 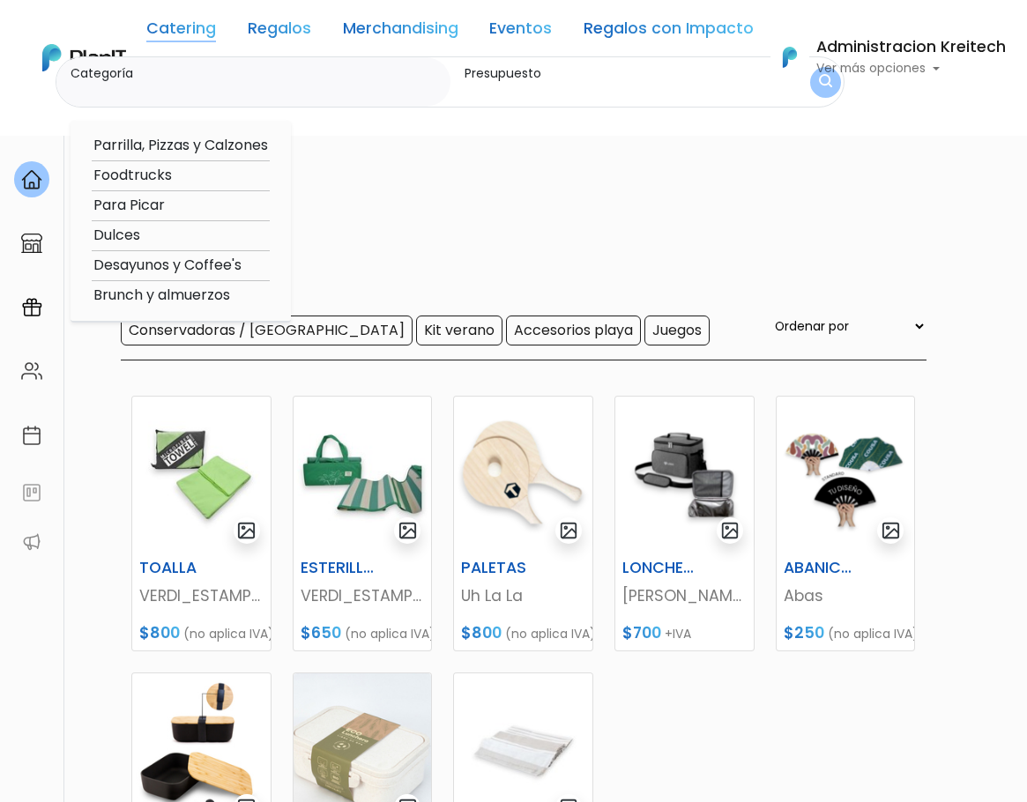 What do you see at coordinates (181, 265) in the screenshot?
I see `option: Desayunos y Coffee's` at bounding box center [181, 265].